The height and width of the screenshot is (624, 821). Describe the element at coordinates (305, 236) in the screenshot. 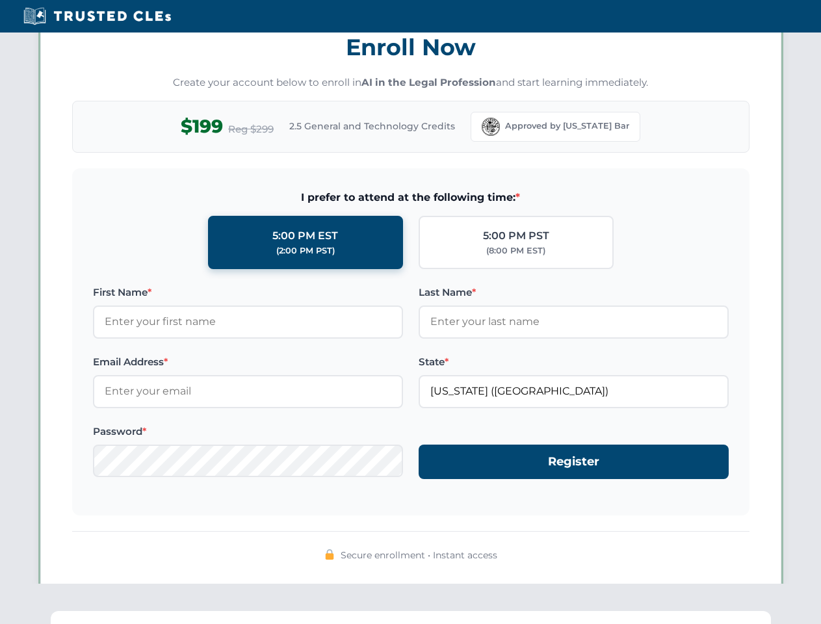

I see `div: 5:00 PM EST` at that location.